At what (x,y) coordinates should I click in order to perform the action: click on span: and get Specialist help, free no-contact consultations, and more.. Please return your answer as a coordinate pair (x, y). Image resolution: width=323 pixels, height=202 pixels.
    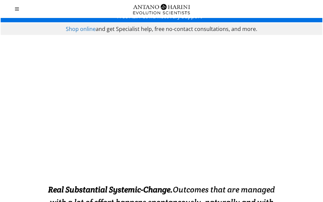
    Looking at the image, I should click on (177, 29).